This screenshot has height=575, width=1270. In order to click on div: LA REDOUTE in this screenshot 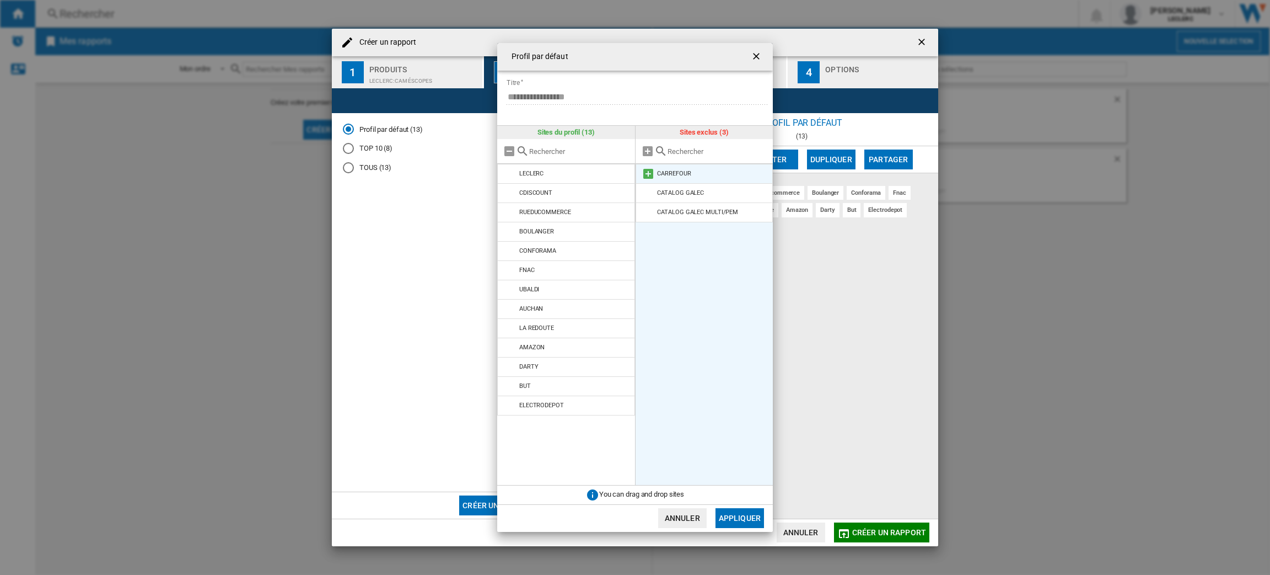, I will do `click(537, 328)`.